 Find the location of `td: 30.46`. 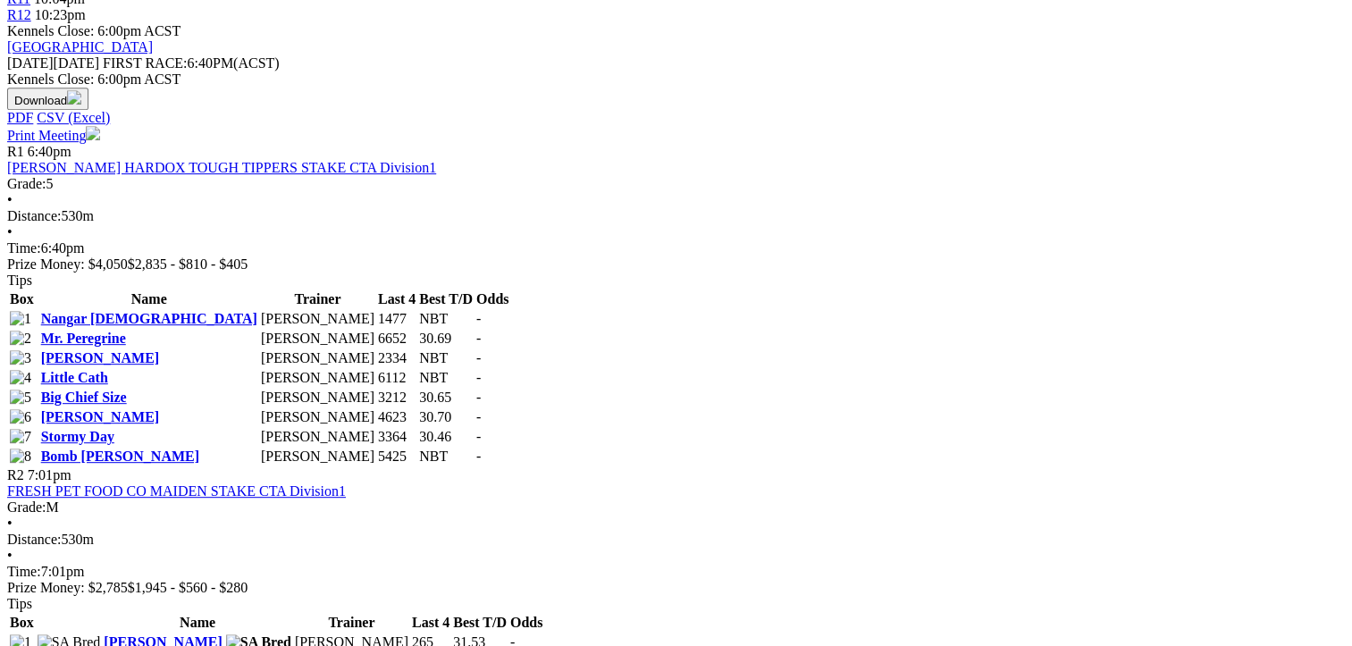

td: 30.46 is located at coordinates (446, 437).